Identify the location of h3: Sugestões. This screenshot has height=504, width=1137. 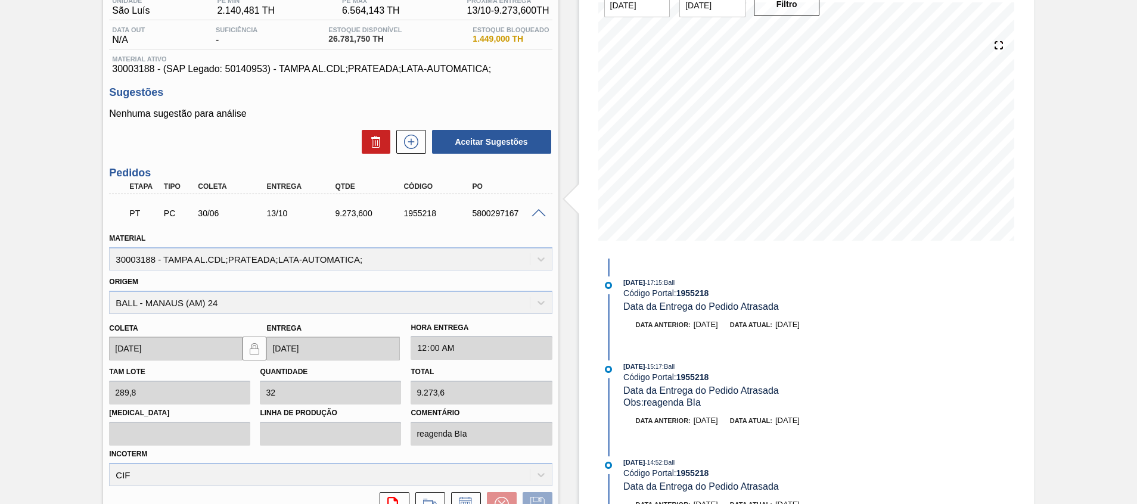
(330, 92).